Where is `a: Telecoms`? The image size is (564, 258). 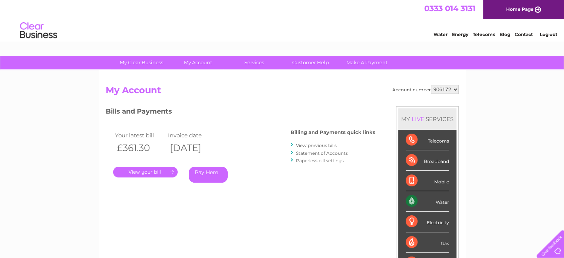
a: Telecoms is located at coordinates (484, 34).